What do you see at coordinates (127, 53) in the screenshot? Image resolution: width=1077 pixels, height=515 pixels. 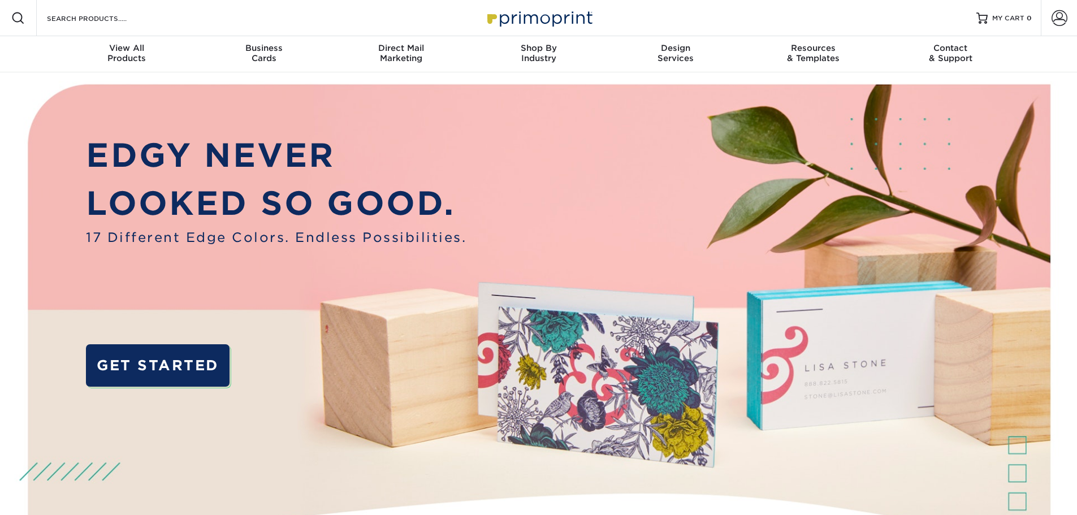 I see `div: Products` at bounding box center [127, 53].